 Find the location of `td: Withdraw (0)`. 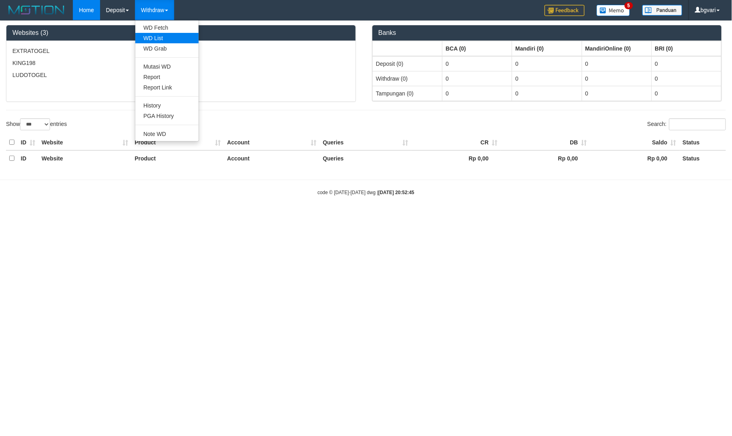

td: Withdraw (0) is located at coordinates (408, 78).